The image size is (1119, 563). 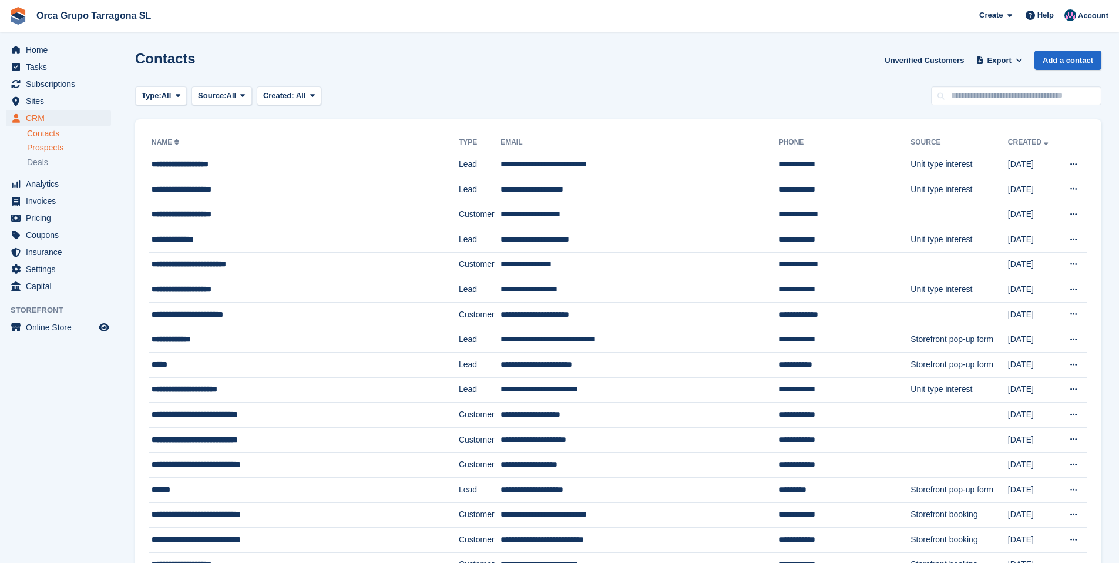 I want to click on a: Created, so click(x=1029, y=142).